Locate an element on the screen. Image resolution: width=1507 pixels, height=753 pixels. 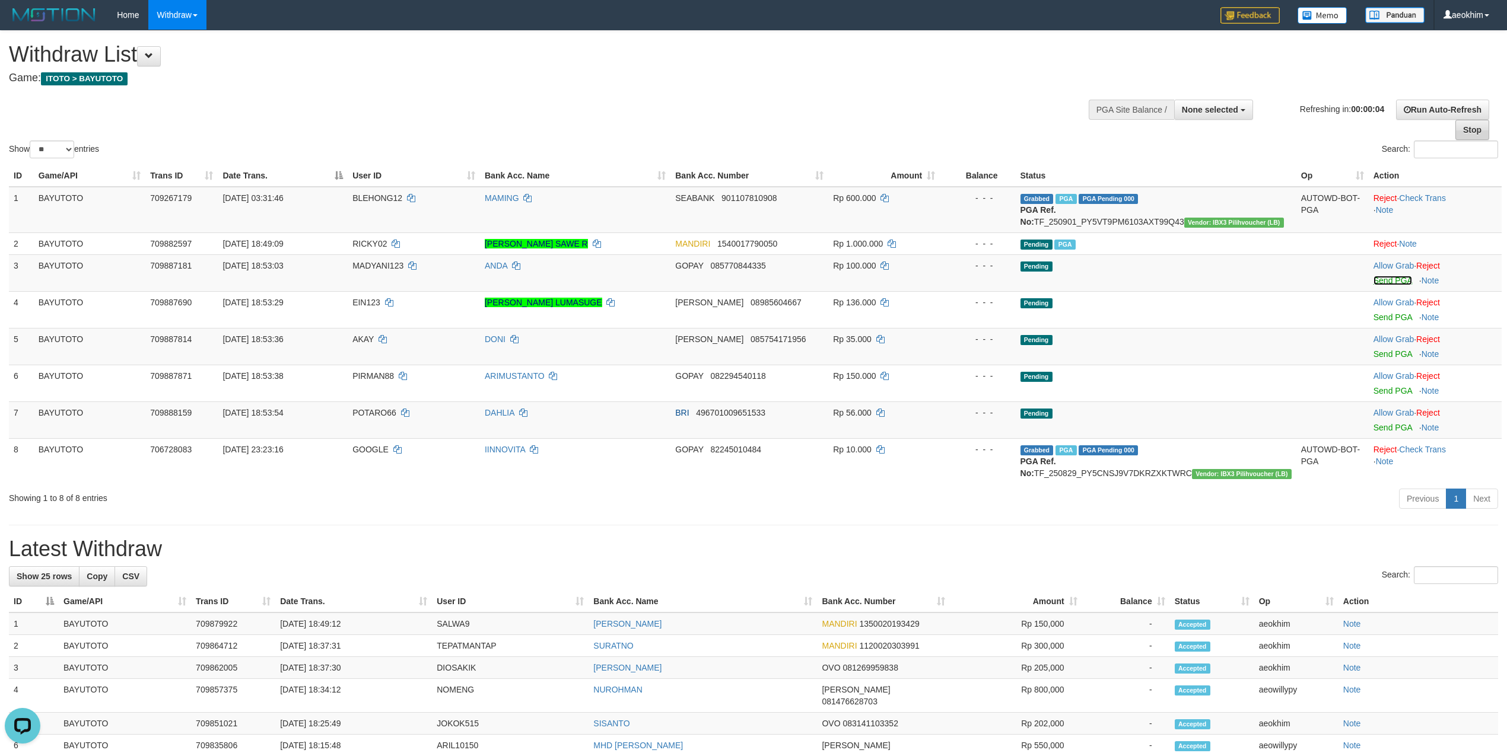
span: Copy 085770844335 to clipboard is located at coordinates (737, 266).